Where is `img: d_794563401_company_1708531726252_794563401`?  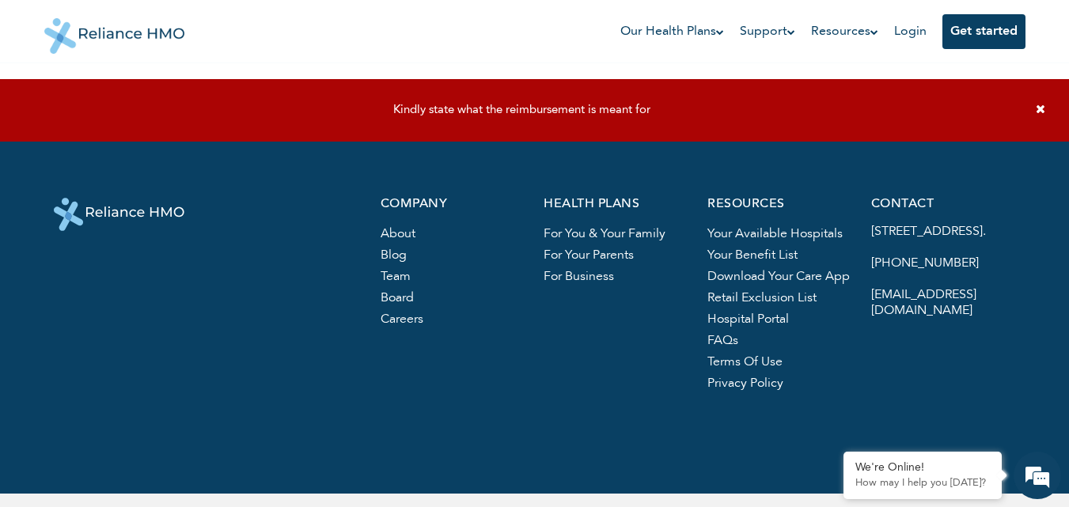 img: d_794563401_company_1708531726252_794563401 is located at coordinates (47, 99).